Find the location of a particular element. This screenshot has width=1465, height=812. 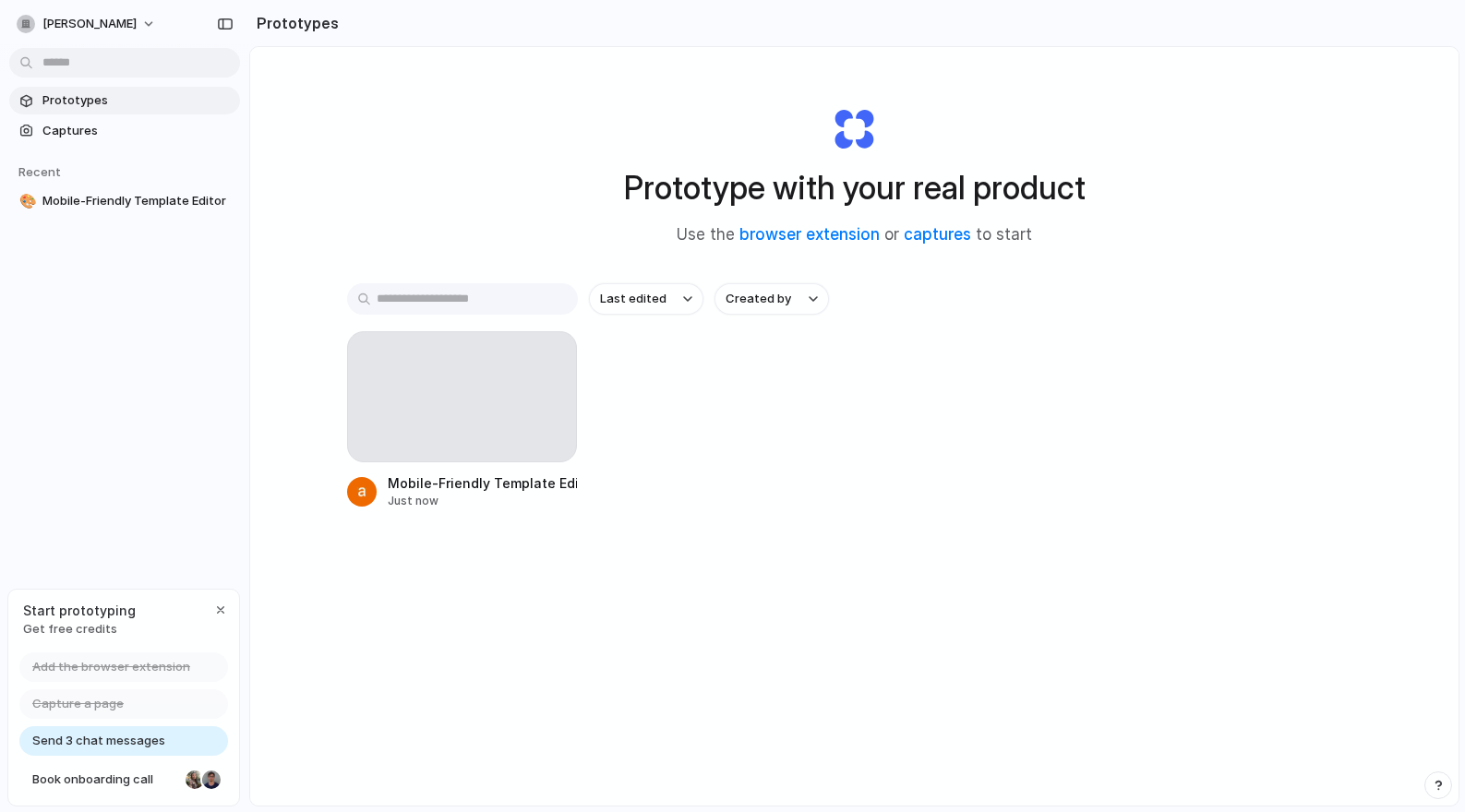

span: Captures is located at coordinates (137, 131).